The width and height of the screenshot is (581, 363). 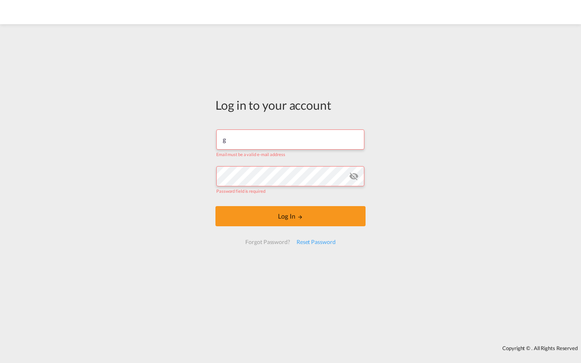 I want to click on div: Reset Password, so click(x=316, y=242).